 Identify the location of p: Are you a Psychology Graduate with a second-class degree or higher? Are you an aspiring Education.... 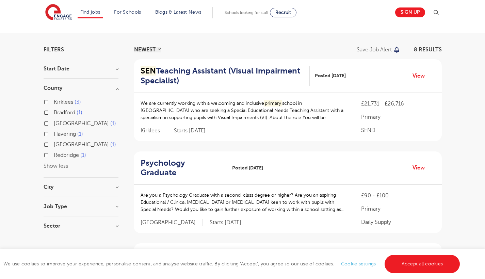
(244, 202).